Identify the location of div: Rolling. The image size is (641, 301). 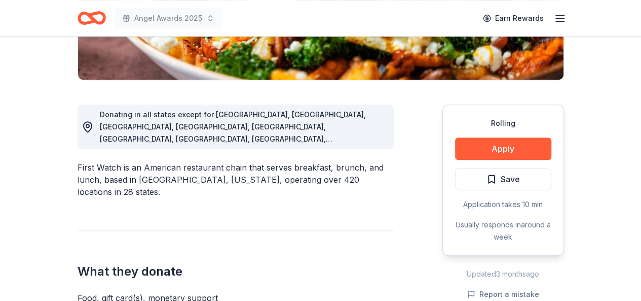
(503, 123).